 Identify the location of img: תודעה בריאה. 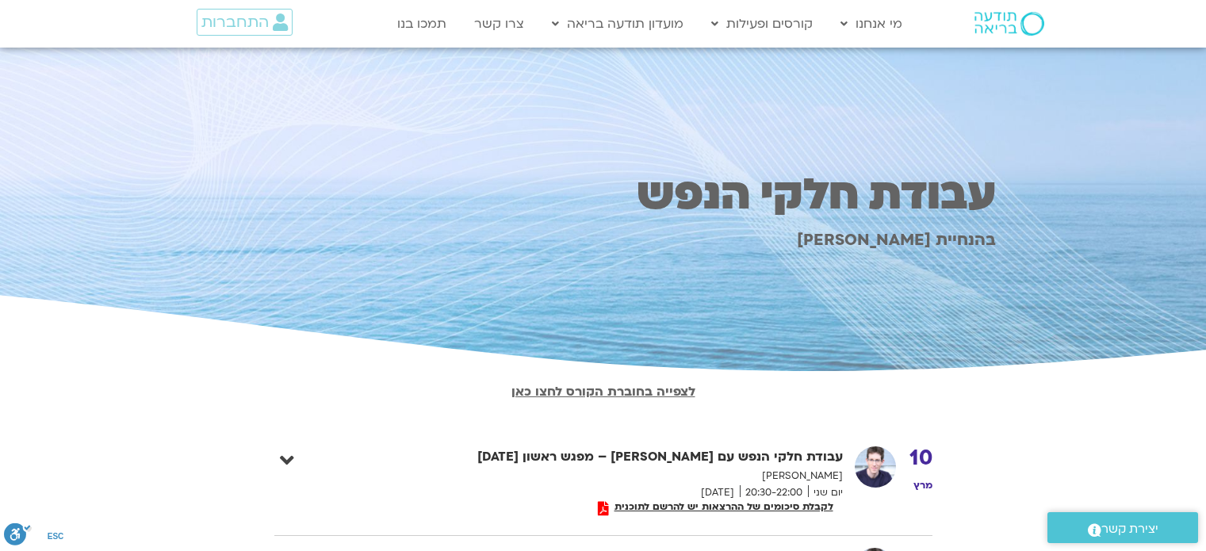
(1009, 24).